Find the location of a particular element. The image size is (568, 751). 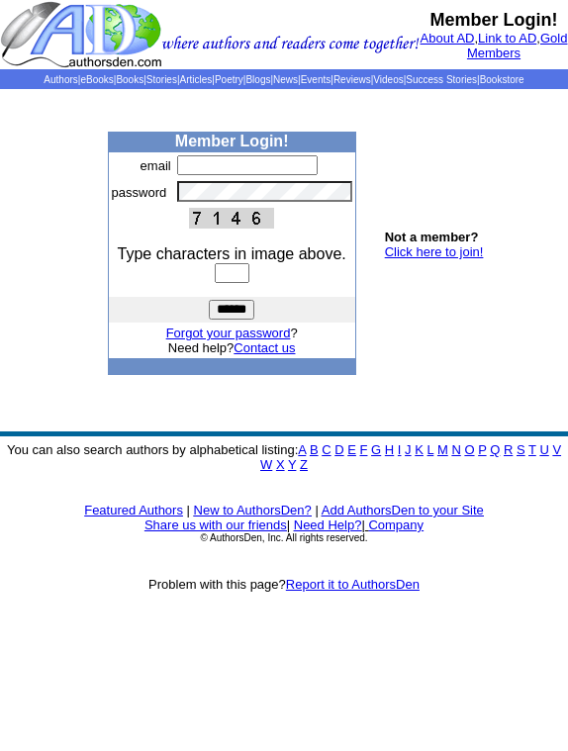

a: N is located at coordinates (455, 449).